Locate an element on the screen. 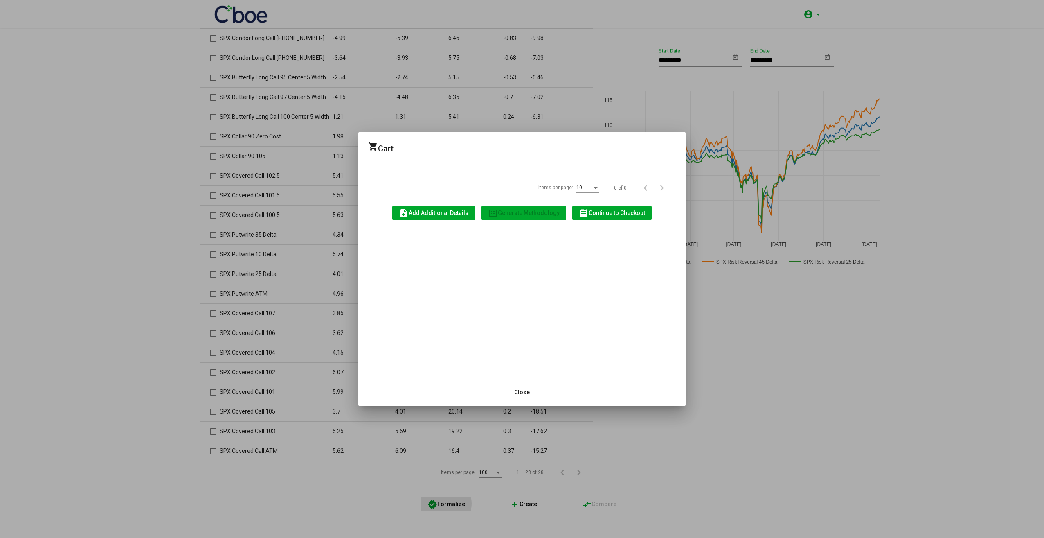 The width and height of the screenshot is (1044, 538). h2: Cart is located at coordinates (522, 148).